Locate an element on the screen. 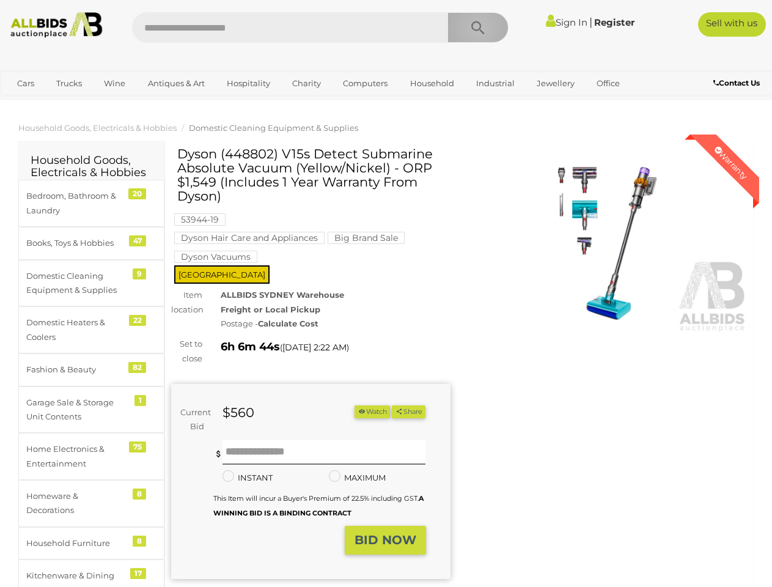 This screenshot has width=772, height=587. a: Homeware & Decorations 8 is located at coordinates (91, 503).